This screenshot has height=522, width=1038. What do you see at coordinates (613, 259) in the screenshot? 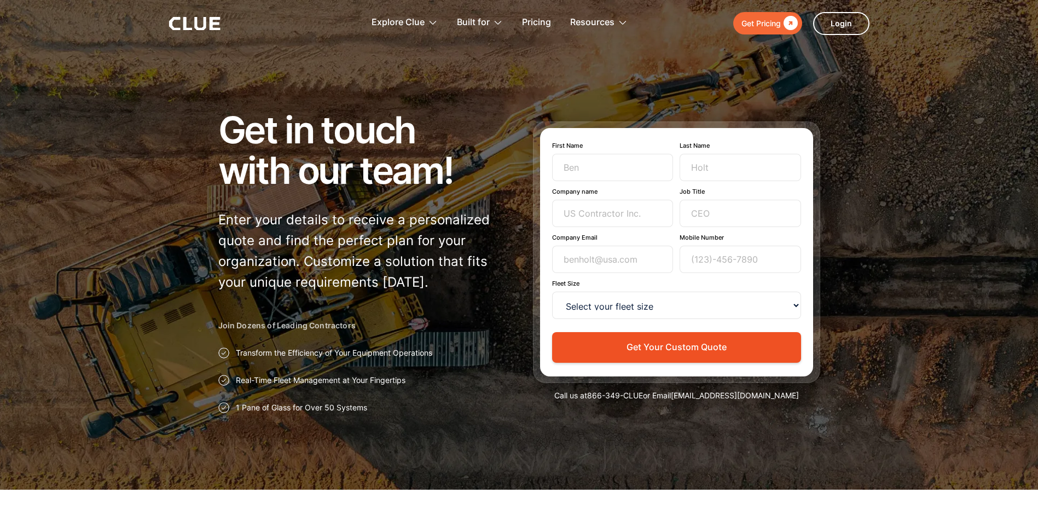
I see `input: benholt@usa.com` at bounding box center [613, 259].